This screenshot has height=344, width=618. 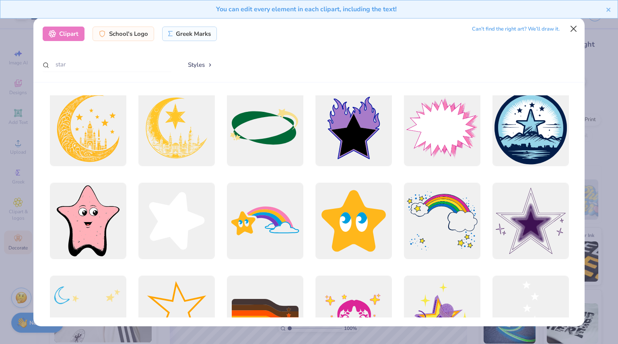 I want to click on div: You can edit every element in each clipart, including the text!, so click(x=306, y=9).